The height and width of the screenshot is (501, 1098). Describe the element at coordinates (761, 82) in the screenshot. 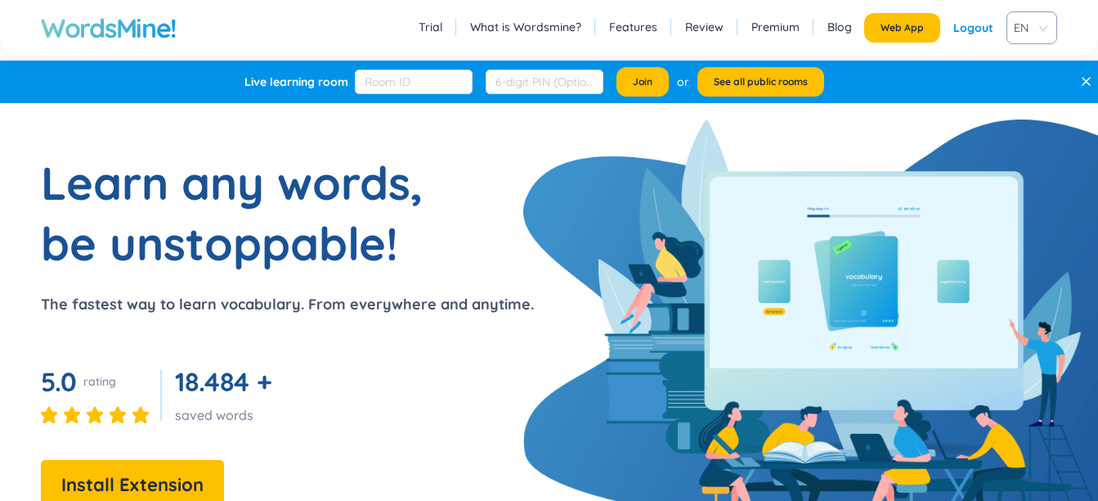

I see `span: See all public rooms` at that location.